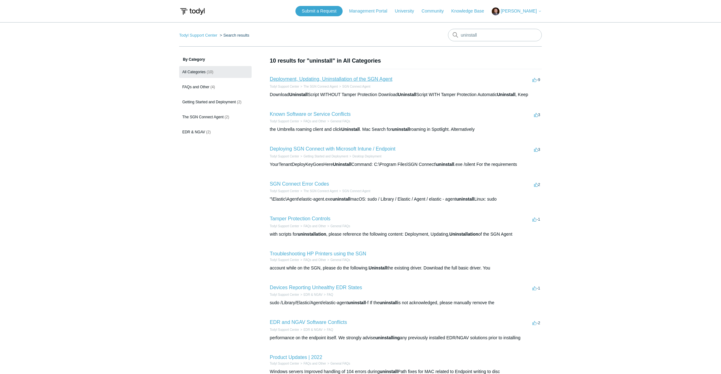 The height and width of the screenshot is (374, 721). I want to click on div: performance on the endpoint itself. We strongly advise any previously installed EDR/NGAV solution..., so click(406, 338).